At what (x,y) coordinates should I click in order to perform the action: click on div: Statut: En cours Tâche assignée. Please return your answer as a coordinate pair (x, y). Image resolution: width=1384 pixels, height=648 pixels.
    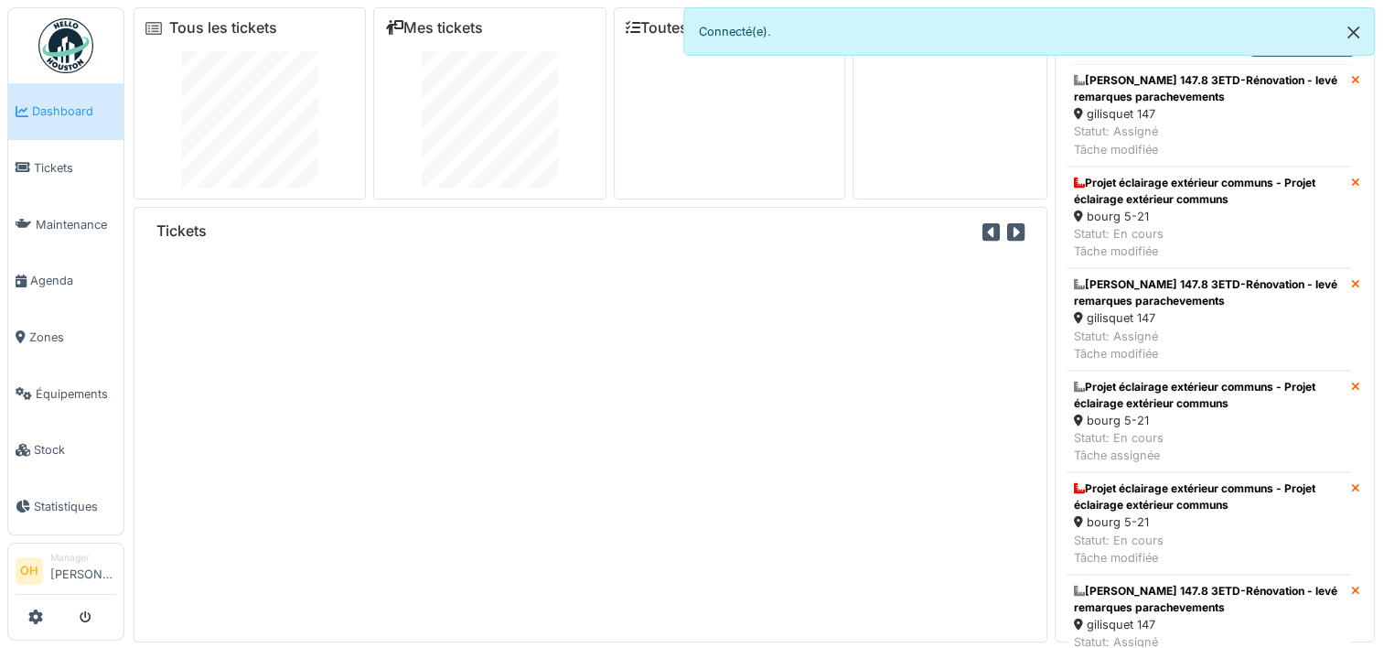
    Looking at the image, I should click on (1208, 446).